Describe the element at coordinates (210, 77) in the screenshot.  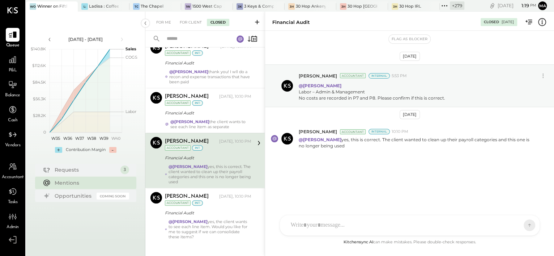
I see `div: thank you! I wll do a recon and expense transactions that have been paid` at that location.